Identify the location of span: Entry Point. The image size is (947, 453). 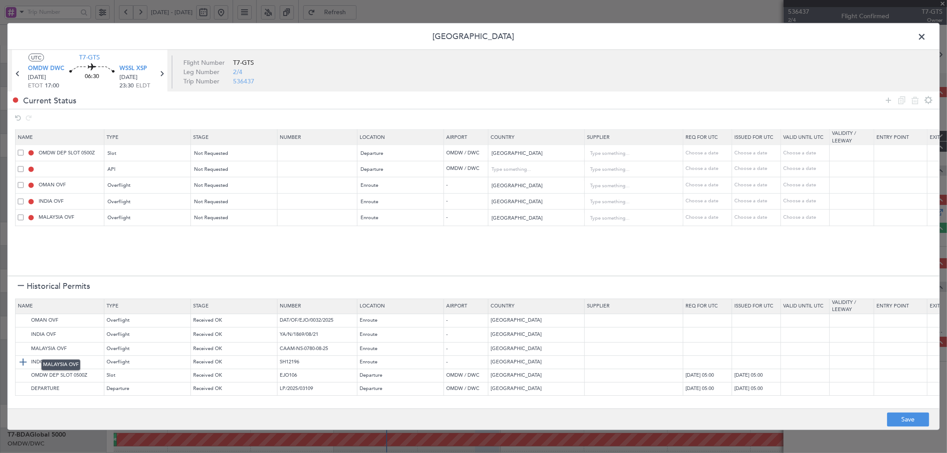
(892, 137).